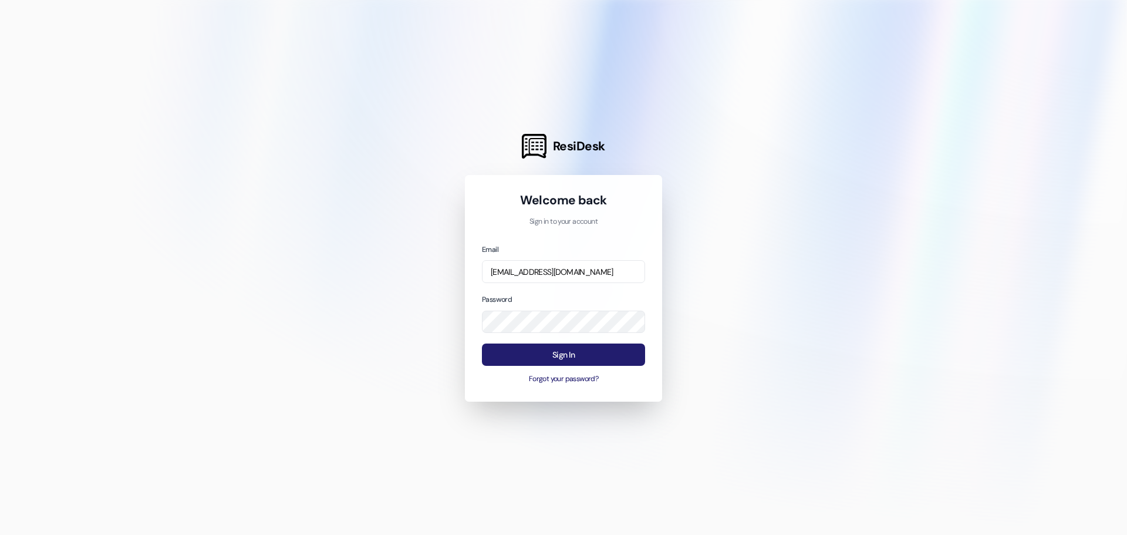 The height and width of the screenshot is (535, 1127). Describe the element at coordinates (563, 379) in the screenshot. I see `button: Forgot your password?` at that location.